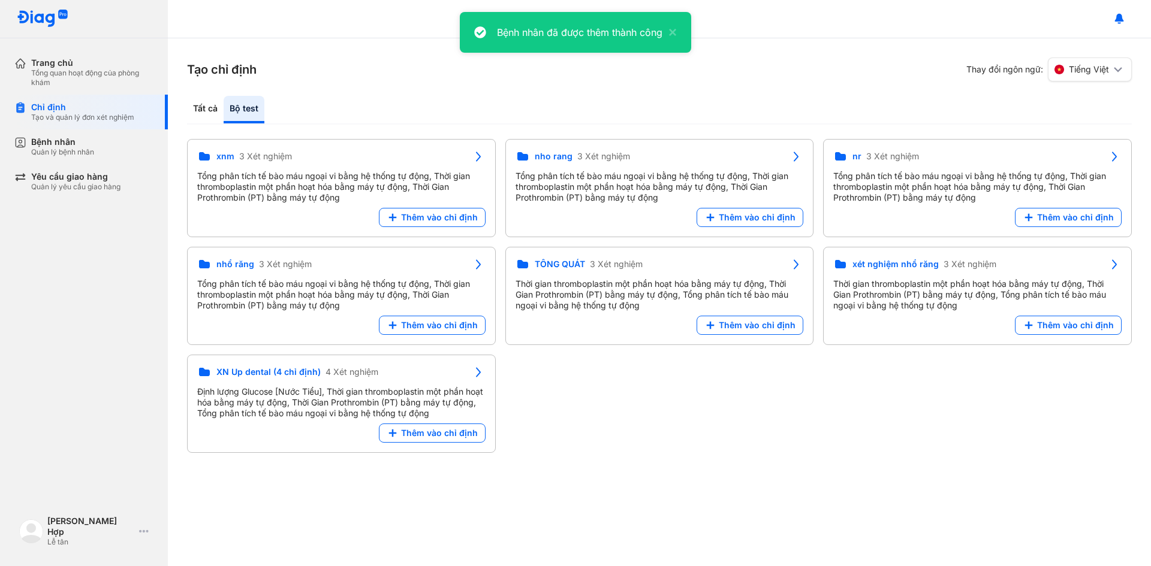 The height and width of the screenshot is (566, 1151). I want to click on div: Bệnh nhân, so click(62, 142).